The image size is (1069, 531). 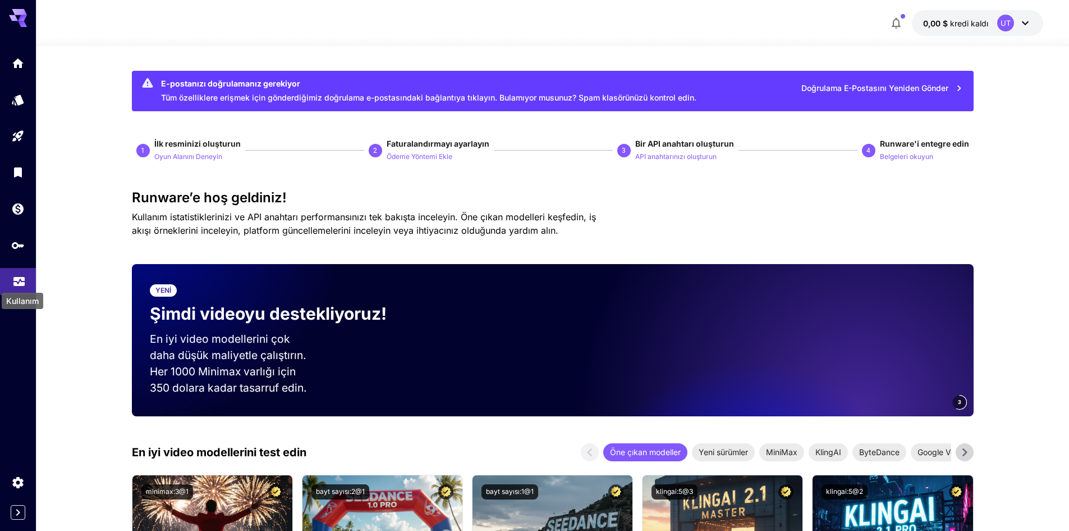 What do you see at coordinates (646, 452) in the screenshot?
I see `div: Öne çıkan modeller` at bounding box center [646, 452].